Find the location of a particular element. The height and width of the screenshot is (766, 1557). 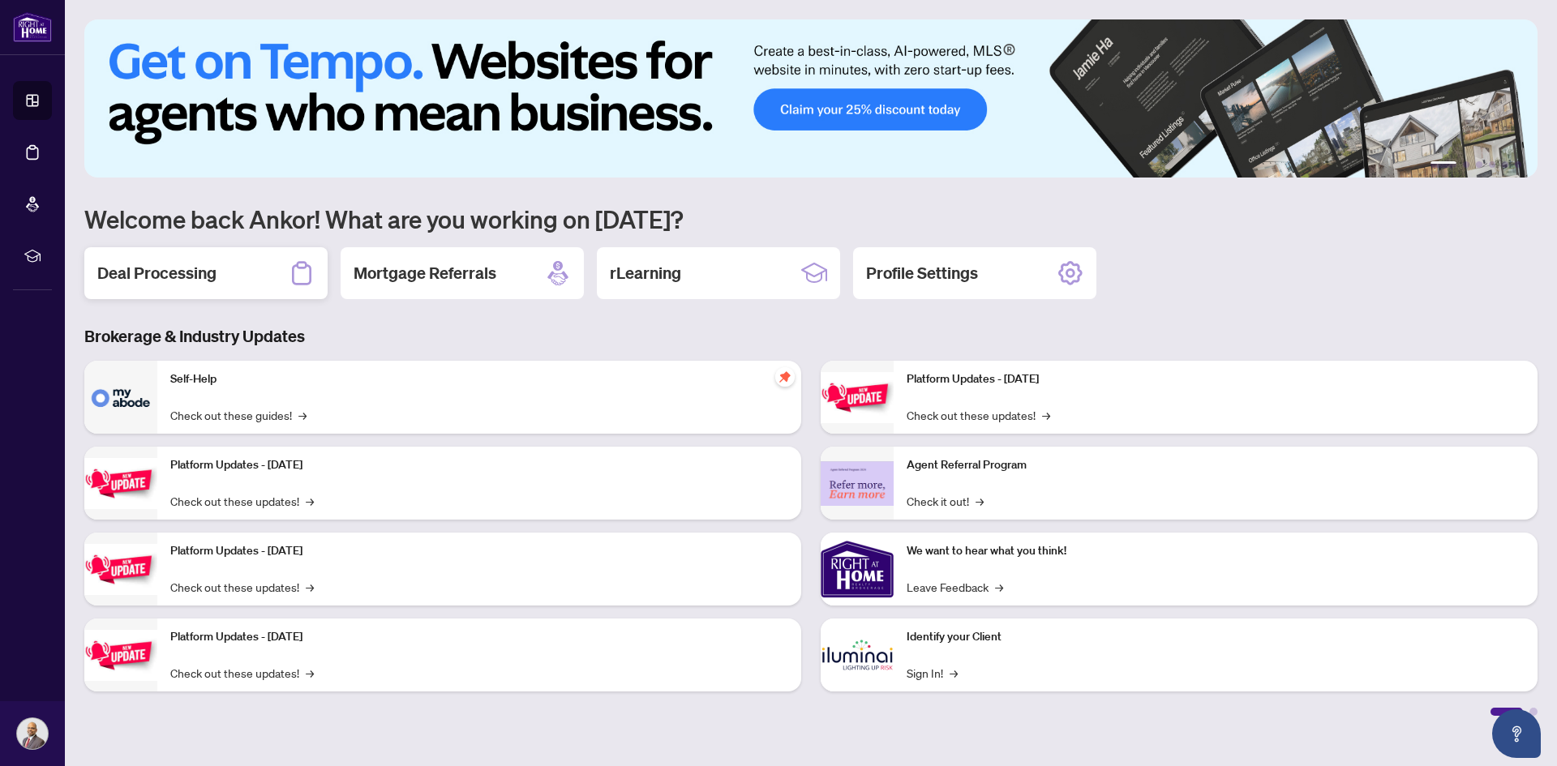

p: We want to hear what you think! is located at coordinates (1216, 551).